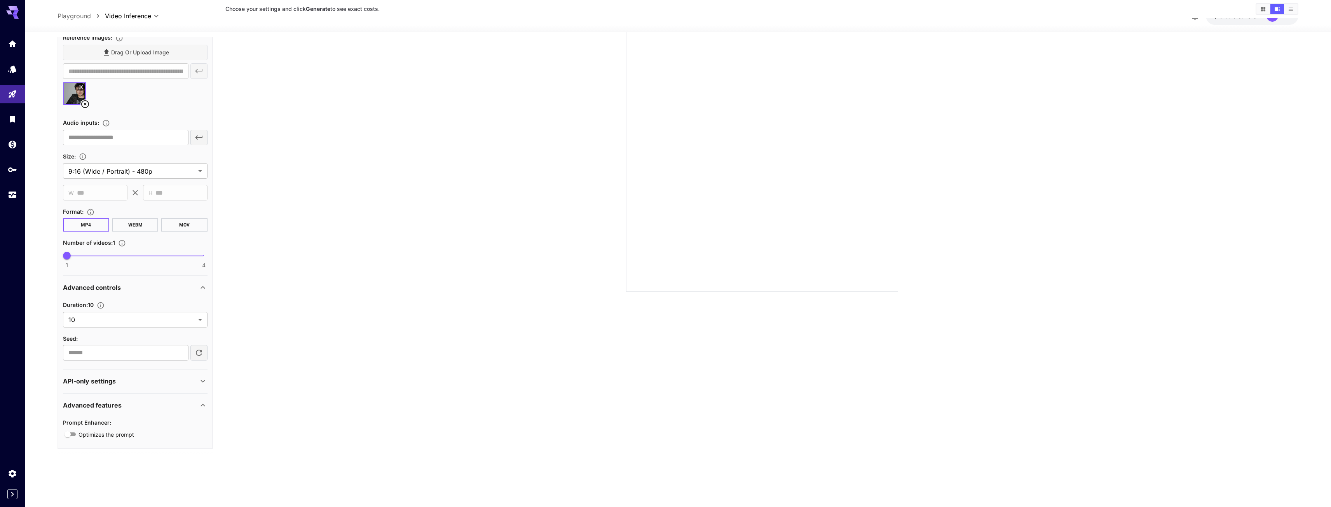  I want to click on p: Advanced features, so click(92, 405).